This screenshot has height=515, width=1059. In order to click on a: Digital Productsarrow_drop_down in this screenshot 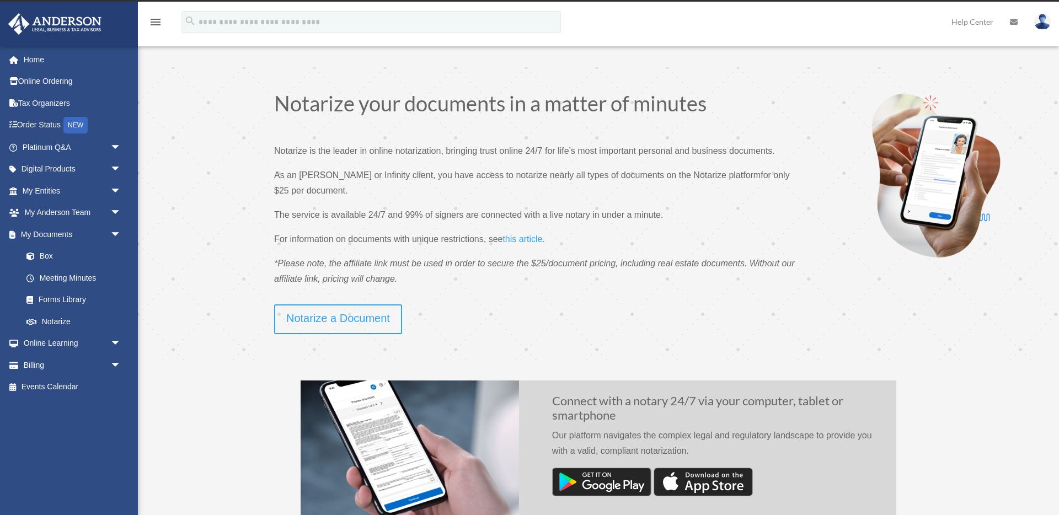, I will do `click(73, 169)`.